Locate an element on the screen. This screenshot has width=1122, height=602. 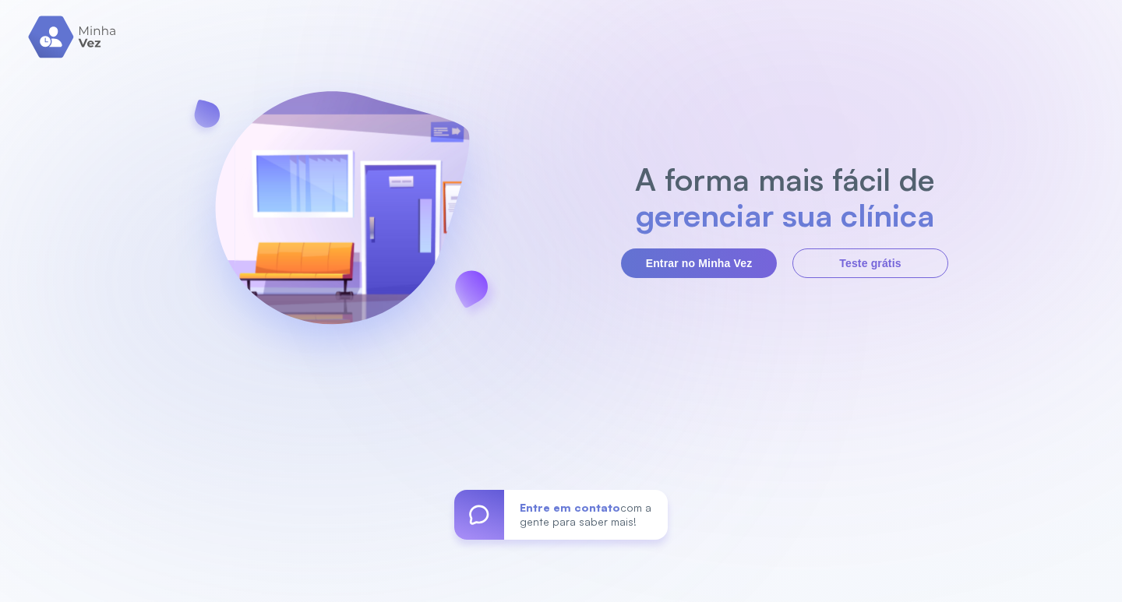
a: Entre em contatocom a gente para saber mais! is located at coordinates (561, 515).